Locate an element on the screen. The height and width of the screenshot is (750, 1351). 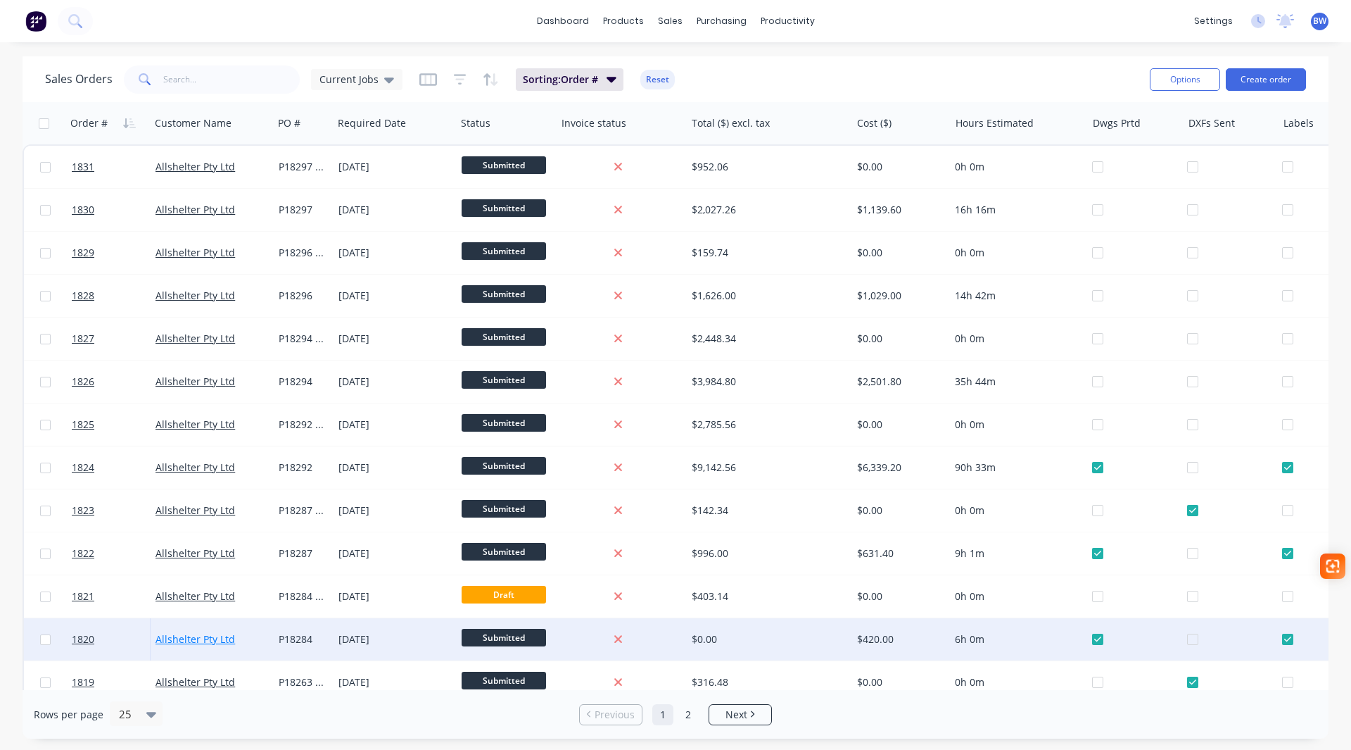
span: 1829 is located at coordinates (83, 253).